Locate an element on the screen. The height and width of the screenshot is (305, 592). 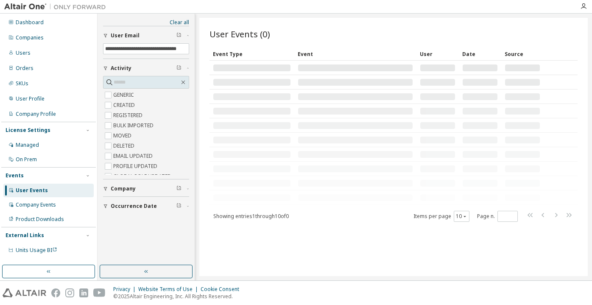
button: 10 is located at coordinates (461, 216).